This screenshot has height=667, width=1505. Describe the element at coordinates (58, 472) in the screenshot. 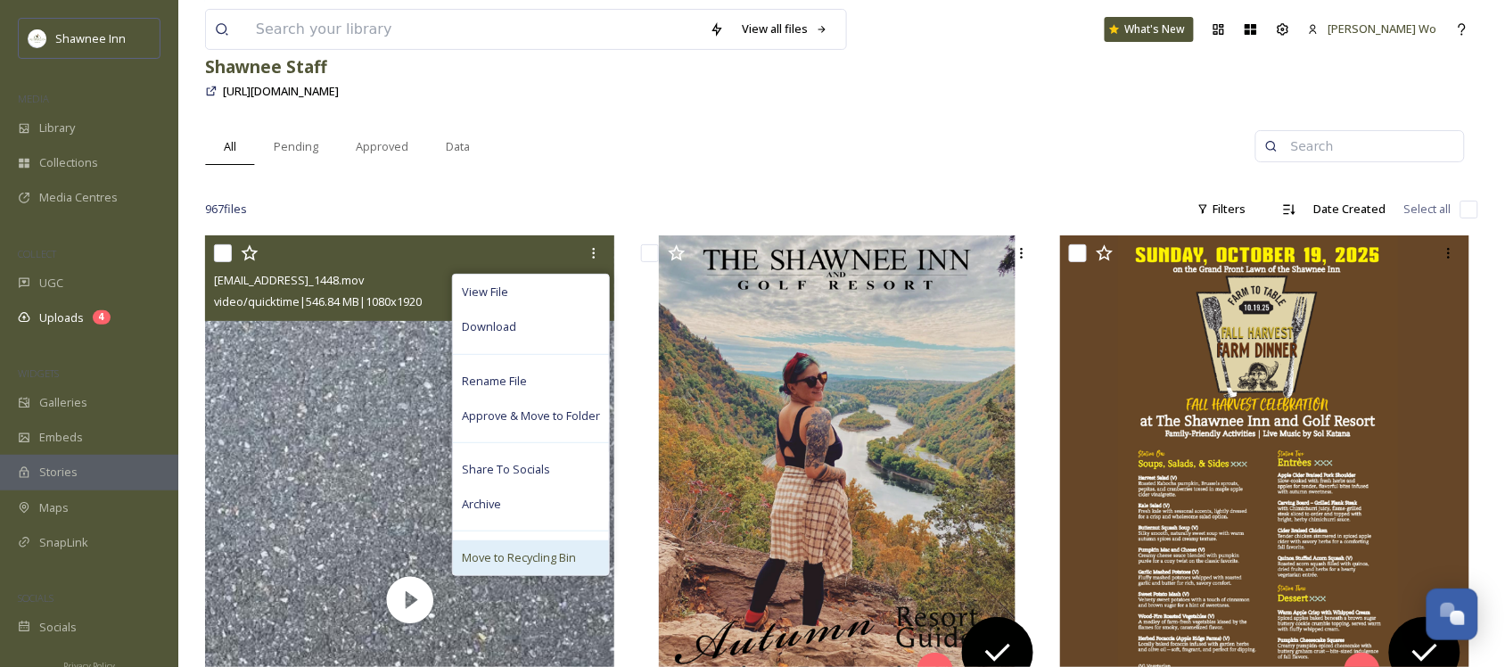

I see `span: Stories` at that location.